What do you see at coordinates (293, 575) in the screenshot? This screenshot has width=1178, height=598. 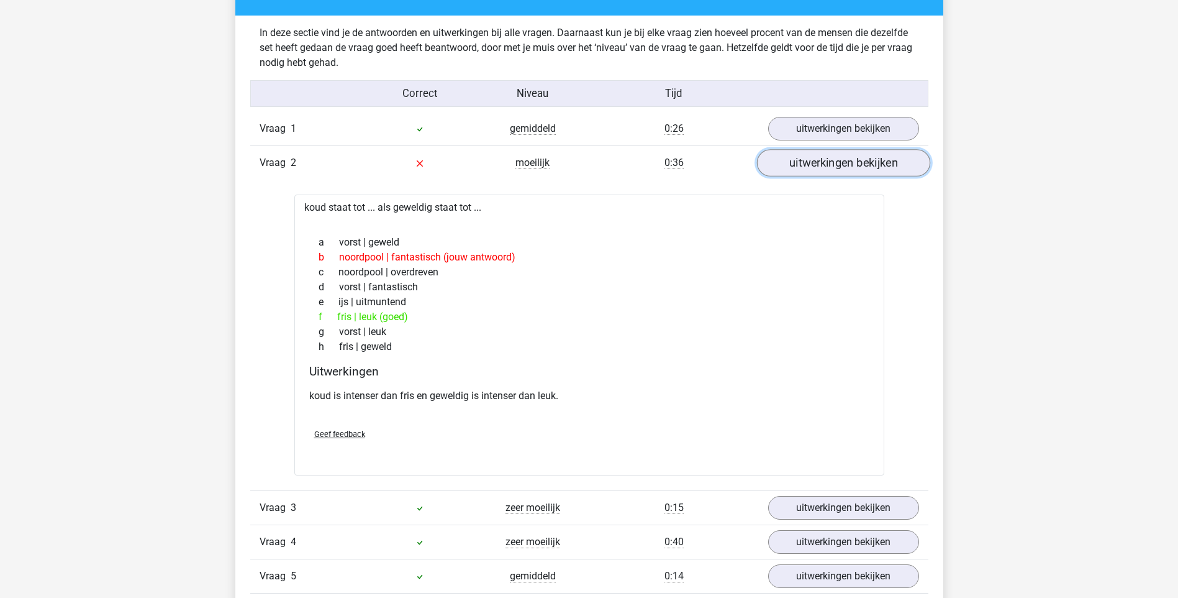 I see `span: 5` at bounding box center [293, 575].